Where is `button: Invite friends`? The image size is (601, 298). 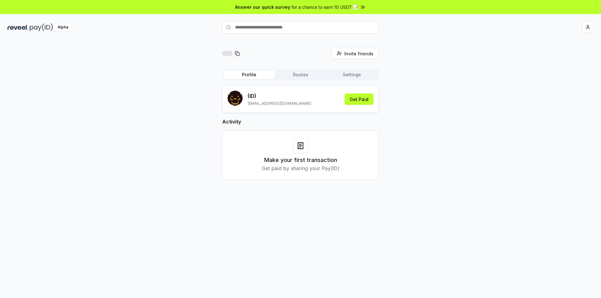
button: Invite friends is located at coordinates (355, 54).